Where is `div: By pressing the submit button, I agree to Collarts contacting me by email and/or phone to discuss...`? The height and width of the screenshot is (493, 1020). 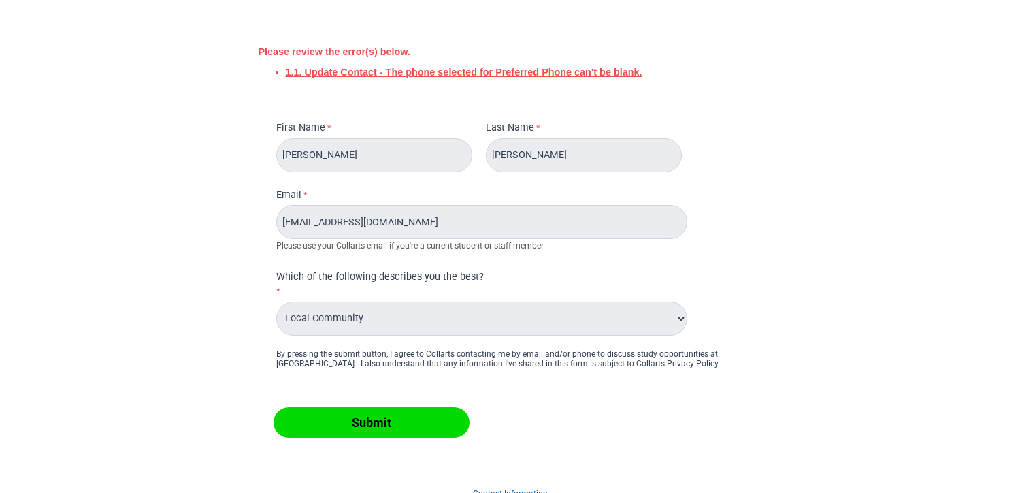 div: By pressing the submit button, I agree to Collarts contacting me by email and/or phone to discuss... is located at coordinates (511, 359).